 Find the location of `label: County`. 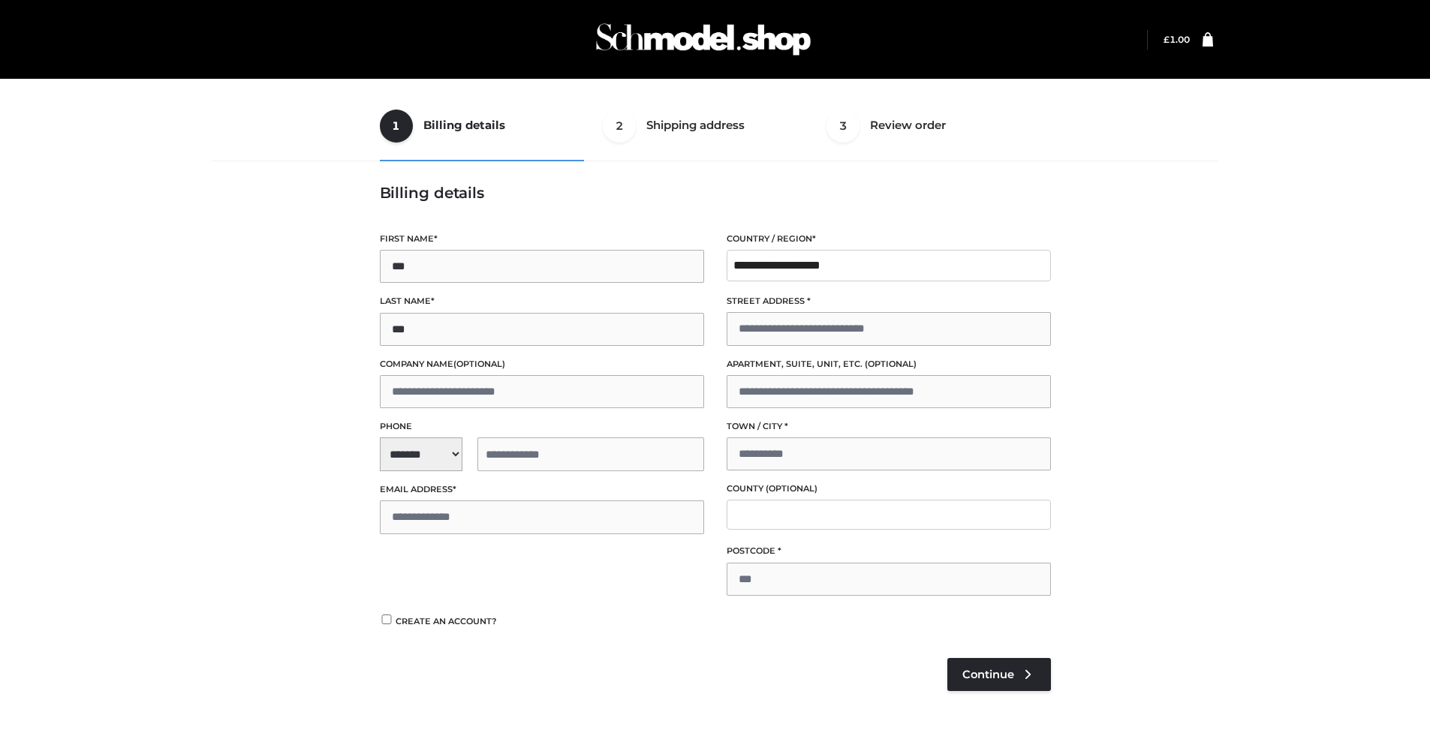

label: County is located at coordinates (889, 489).